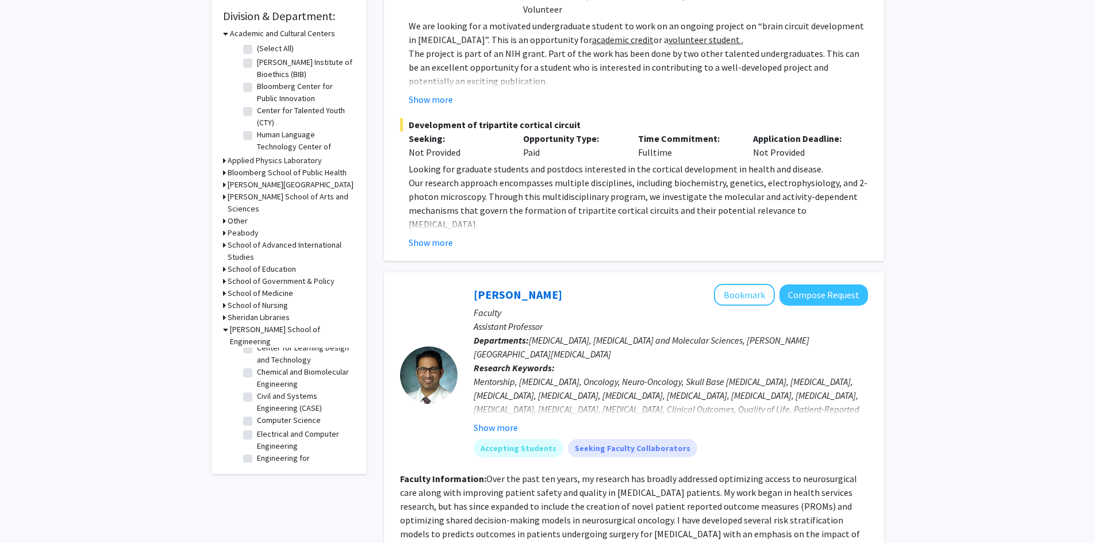 This screenshot has width=1095, height=543. I want to click on h3: Applied Physics Laboratory, so click(275, 160).